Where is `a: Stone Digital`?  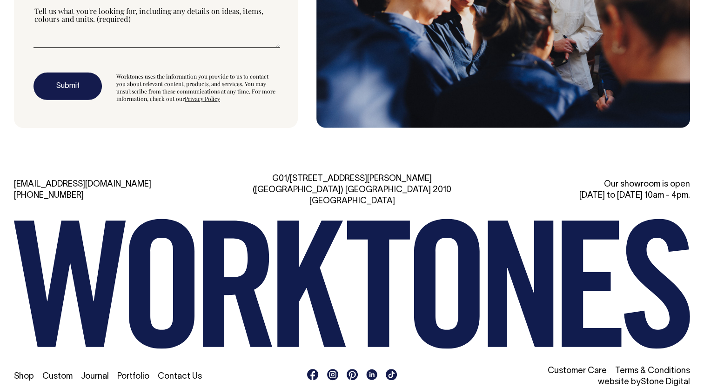 a: Stone Digital is located at coordinates (665, 382).